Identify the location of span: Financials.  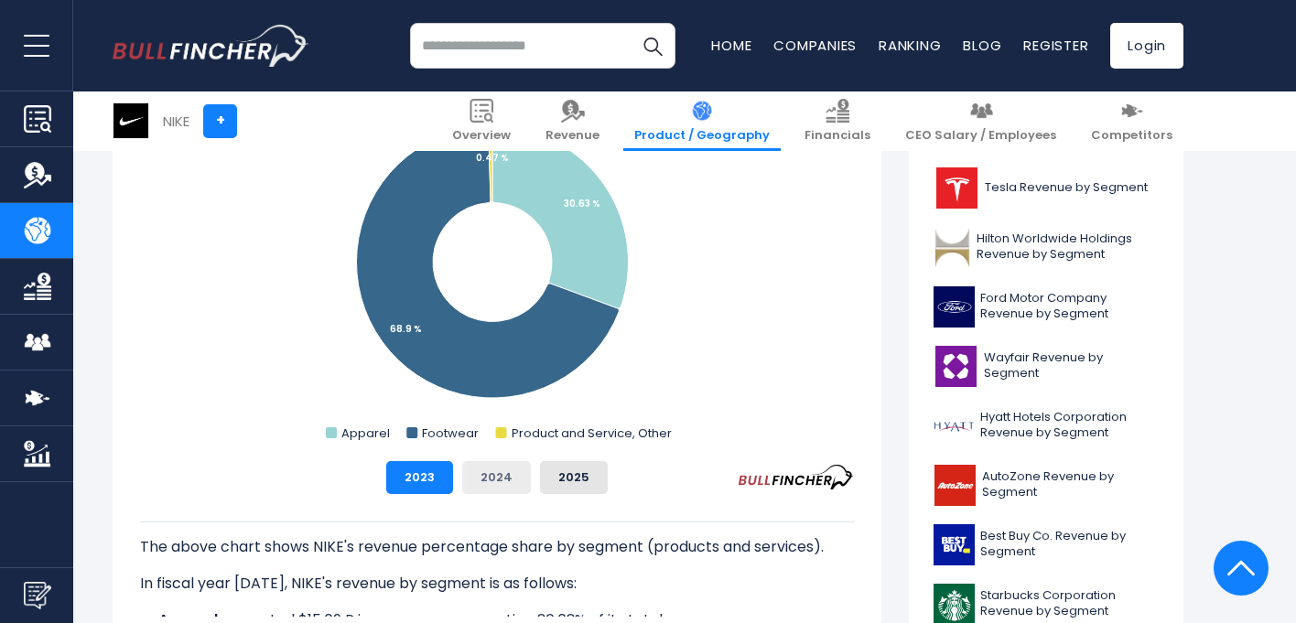
(837, 135).